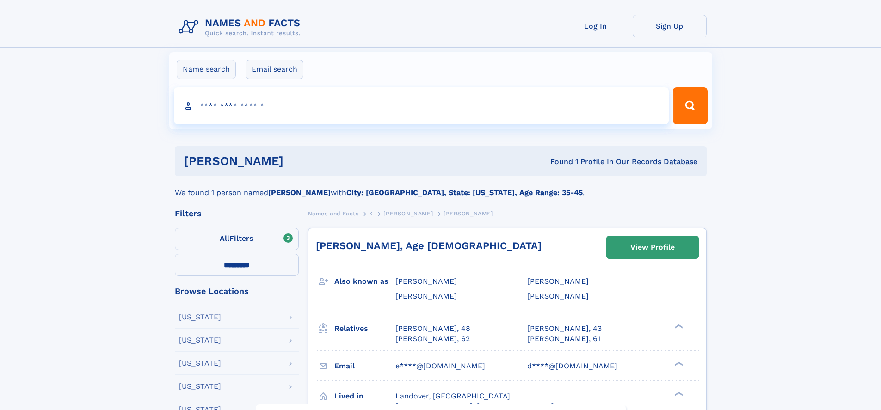 This screenshot has width=881, height=410. I want to click on div: We found 1 person named with ., so click(441, 187).